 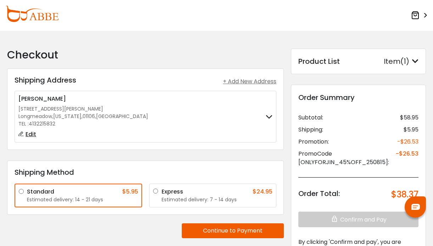 What do you see at coordinates (217, 200) in the screenshot?
I see `div: Estimated delivery: 7 - 14 days` at bounding box center [217, 200].